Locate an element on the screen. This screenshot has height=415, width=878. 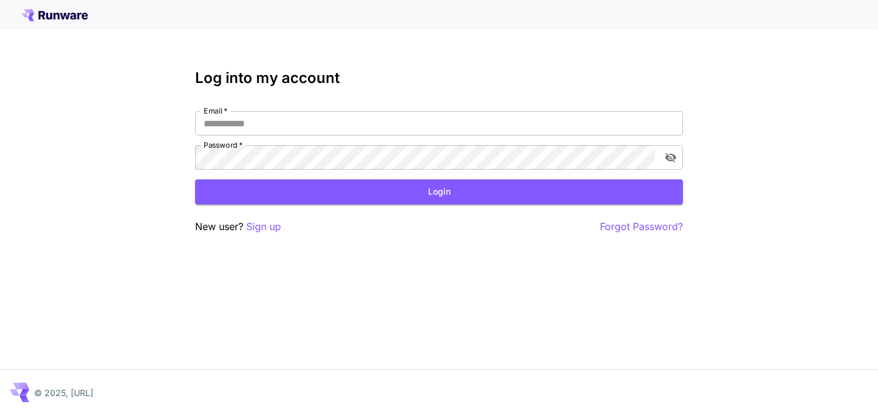
button: Forgot Password? is located at coordinates (642, 226).